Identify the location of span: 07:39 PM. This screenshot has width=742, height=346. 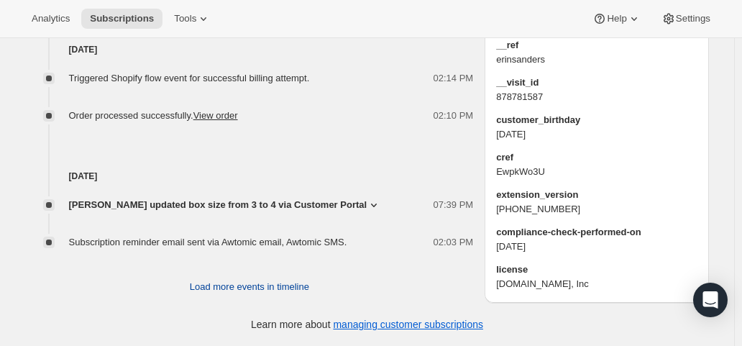
(454, 205).